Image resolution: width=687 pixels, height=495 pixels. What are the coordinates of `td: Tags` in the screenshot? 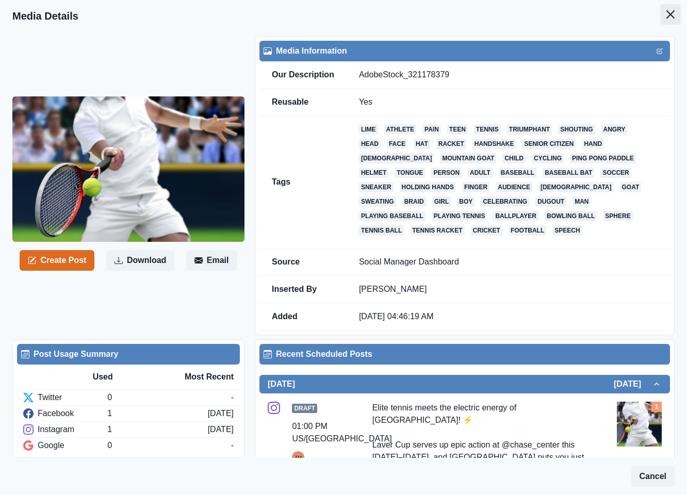 It's located at (303, 182).